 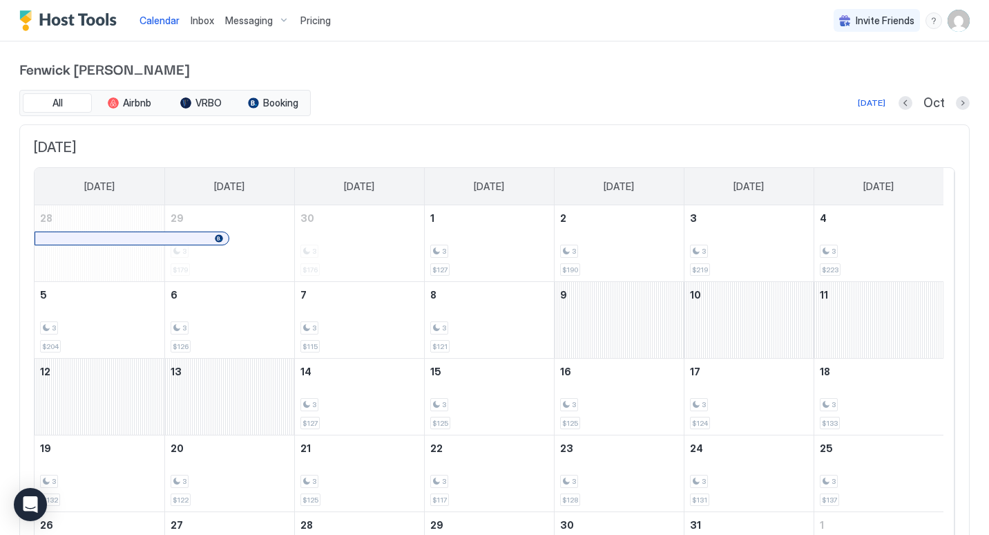 What do you see at coordinates (180, 346) in the screenshot?
I see `span: $126` at bounding box center [180, 346].